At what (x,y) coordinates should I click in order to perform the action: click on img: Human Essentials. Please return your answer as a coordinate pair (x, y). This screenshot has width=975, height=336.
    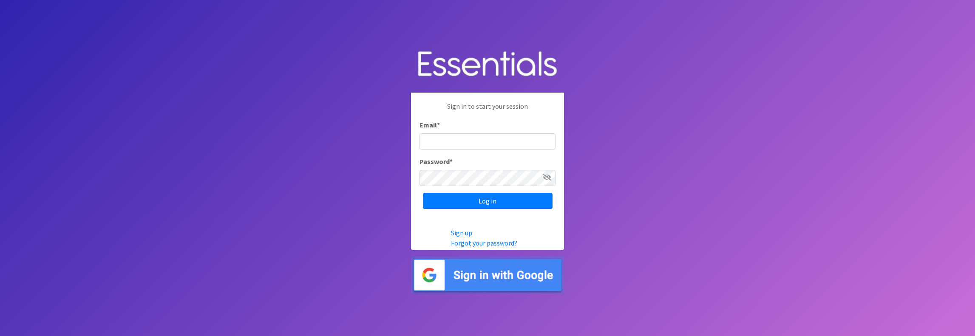
    Looking at the image, I should click on (487, 64).